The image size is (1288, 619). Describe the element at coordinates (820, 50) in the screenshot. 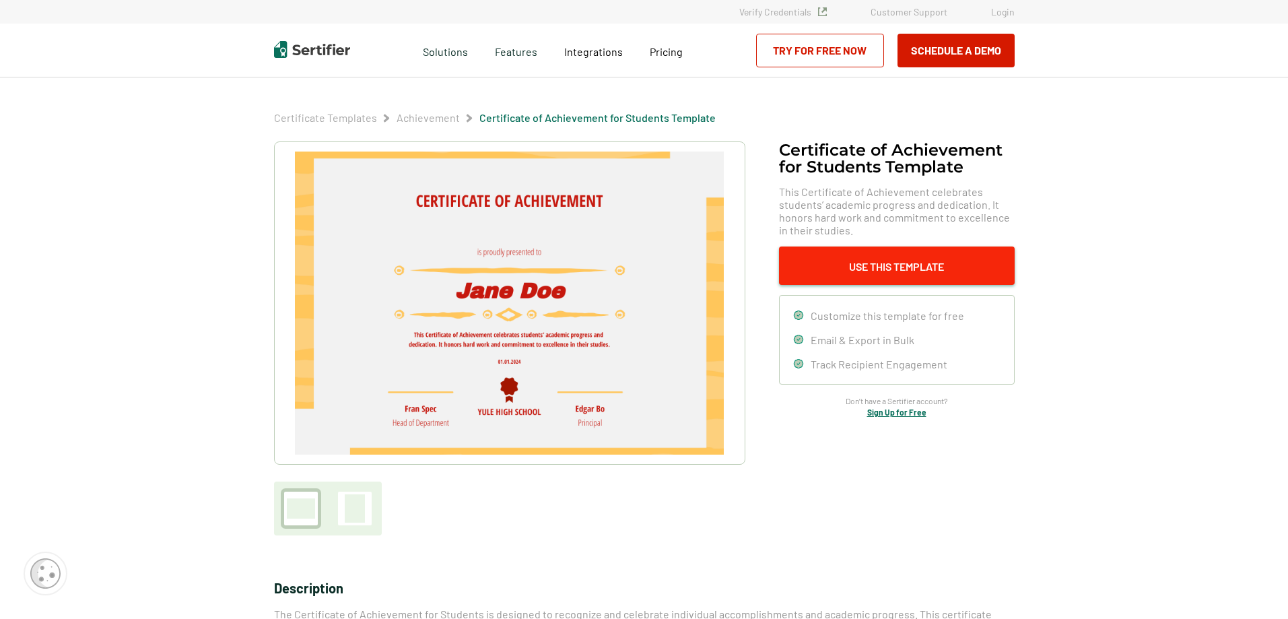

I see `a: Try for Free Now` at that location.